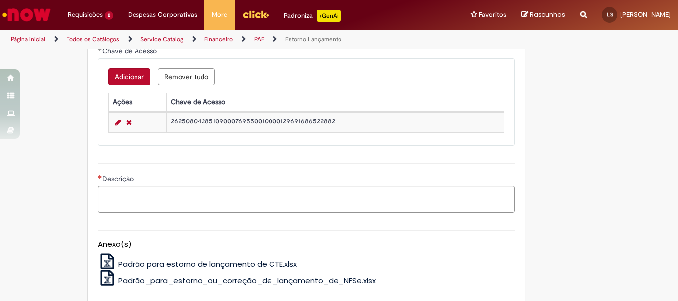 The height and width of the screenshot is (301, 678). Describe the element at coordinates (312, 16) in the screenshot. I see `div: Padroniza` at that location.